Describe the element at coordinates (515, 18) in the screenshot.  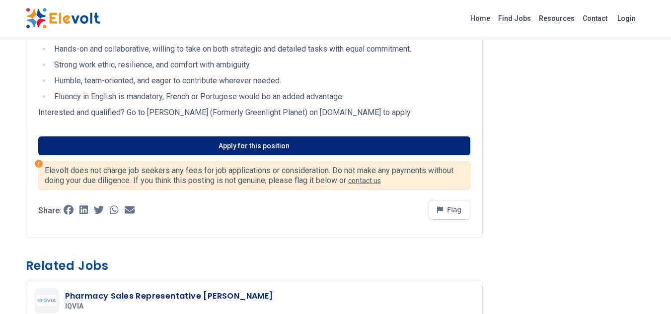
I see `a: Find Jobs` at that location.